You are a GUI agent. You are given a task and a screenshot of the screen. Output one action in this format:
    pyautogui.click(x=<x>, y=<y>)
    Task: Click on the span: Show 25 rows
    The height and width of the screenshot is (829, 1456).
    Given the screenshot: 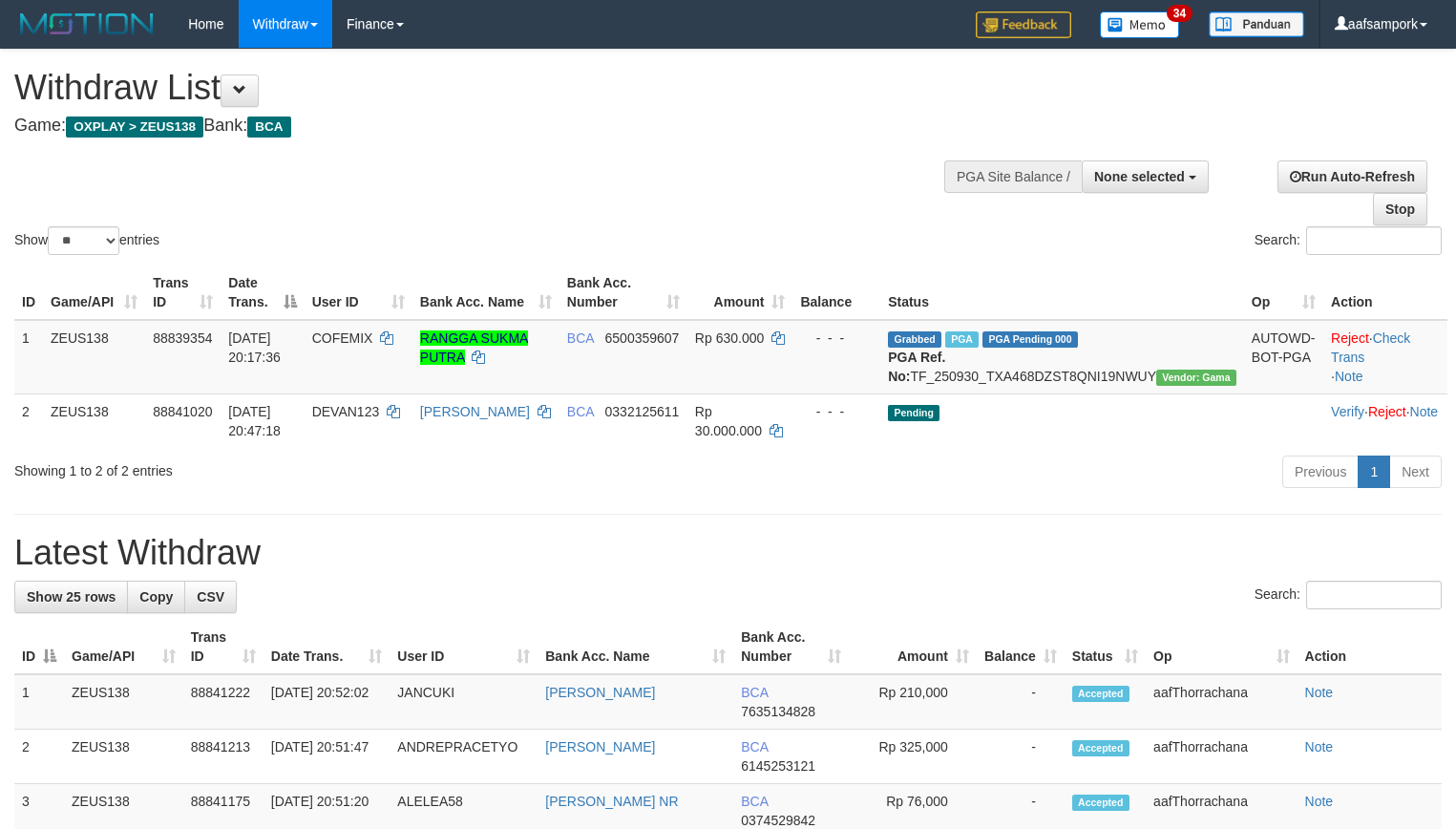 What is the action you would take?
    pyautogui.click(x=71, y=597)
    